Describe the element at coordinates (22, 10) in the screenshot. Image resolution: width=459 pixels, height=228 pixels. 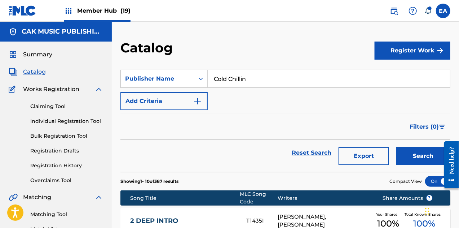
I see `img: MLC Logo` at that location.